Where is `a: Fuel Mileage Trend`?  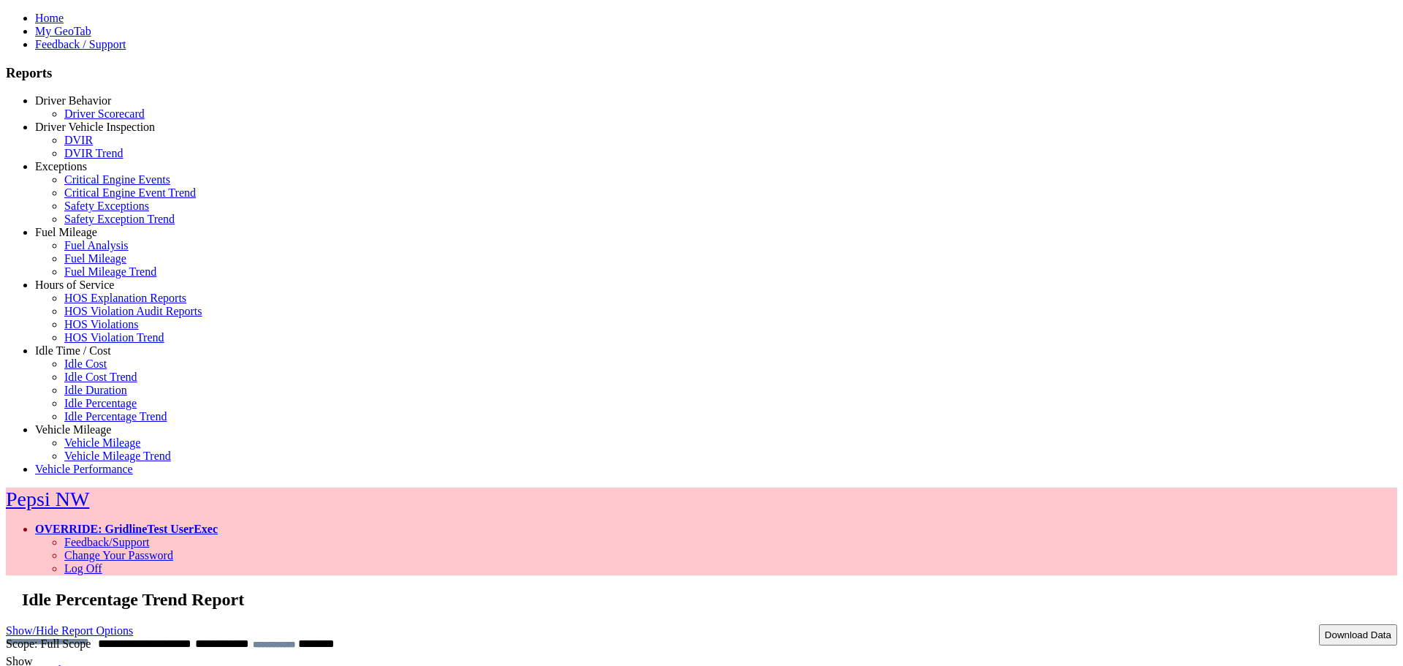
a: Fuel Mileage Trend is located at coordinates (110, 271).